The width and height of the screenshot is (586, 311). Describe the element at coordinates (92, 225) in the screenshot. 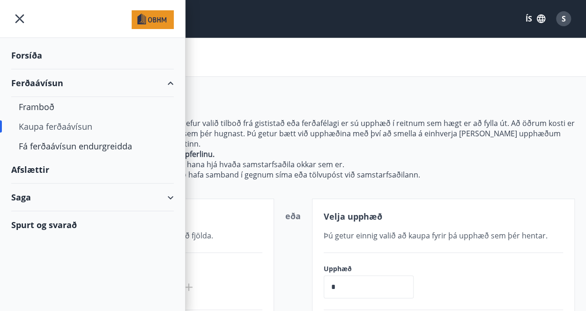

I see `div: Spurt og svarað` at that location.